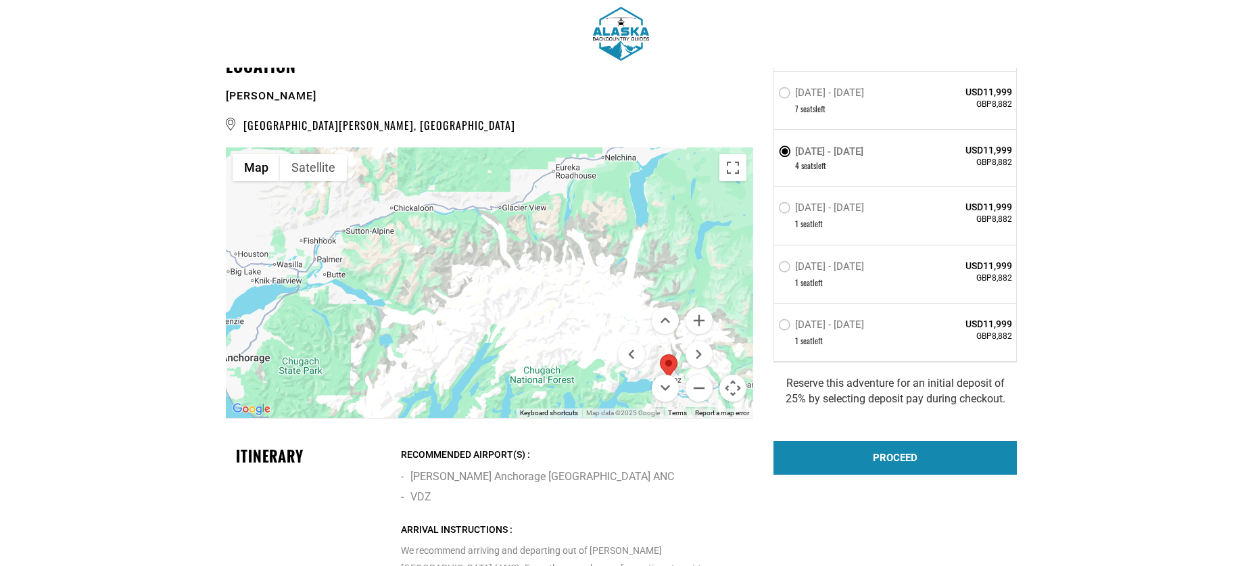 The width and height of the screenshot is (1242, 566). What do you see at coordinates (313, 168) in the screenshot?
I see `button: Show satellite imagery` at bounding box center [313, 168].